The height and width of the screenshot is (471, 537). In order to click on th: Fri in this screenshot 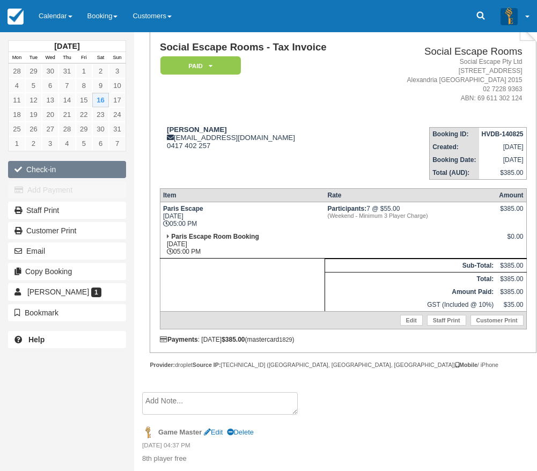, I will do `click(84, 58)`.